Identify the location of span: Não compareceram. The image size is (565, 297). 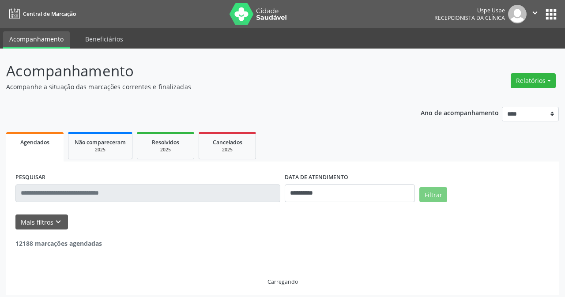
(100, 142).